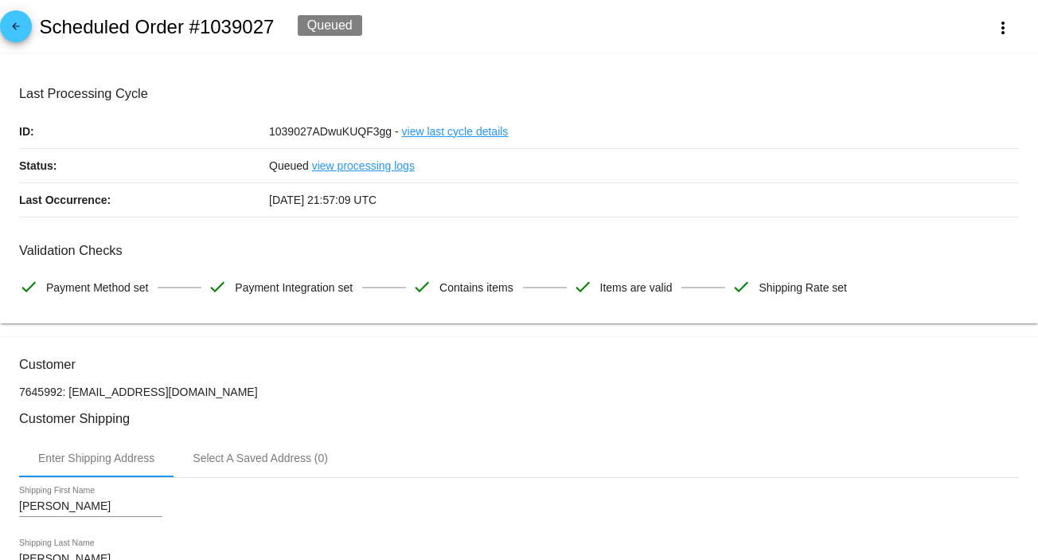  Describe the element at coordinates (156, 27) in the screenshot. I see `h2: Scheduled Order #1039027` at that location.